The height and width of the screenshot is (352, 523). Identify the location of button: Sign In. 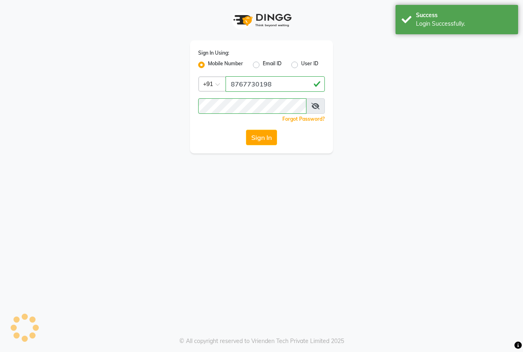
(261, 138).